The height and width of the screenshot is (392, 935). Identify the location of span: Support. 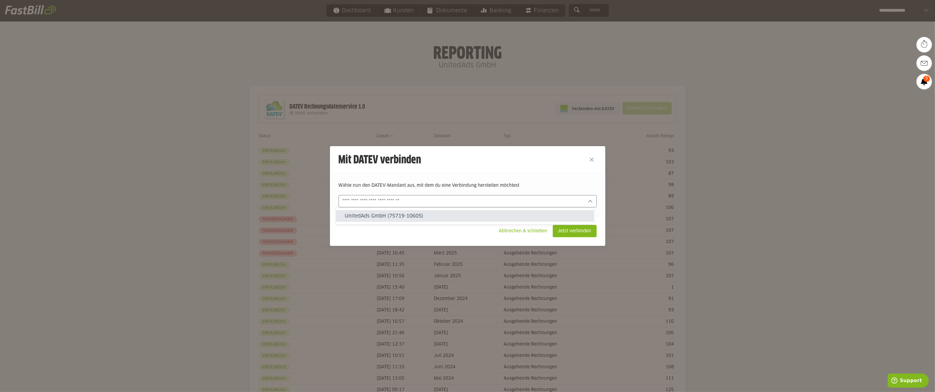
(23, 7).